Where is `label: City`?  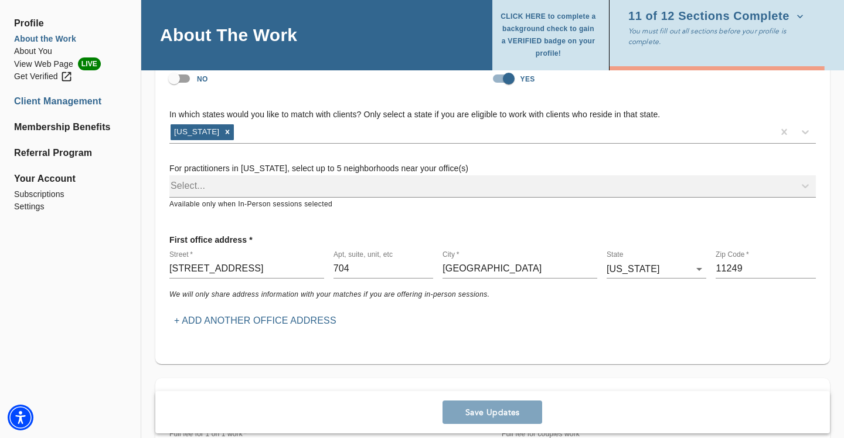
label: City is located at coordinates (451, 254).